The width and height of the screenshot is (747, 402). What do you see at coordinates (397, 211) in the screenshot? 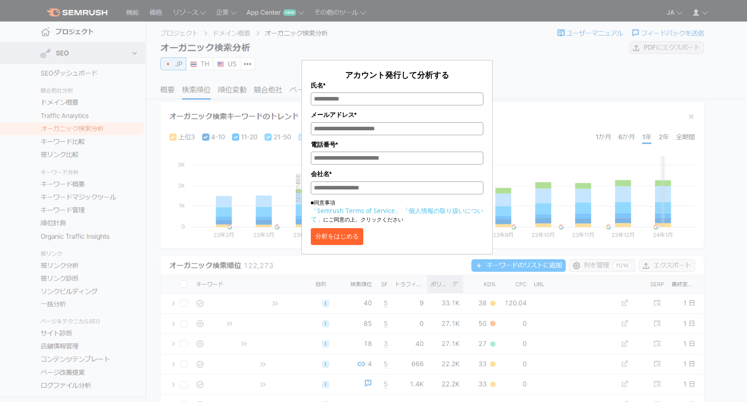
I see `p: ■同意事項 にご同意の上、クリックください` at bounding box center [397, 211].